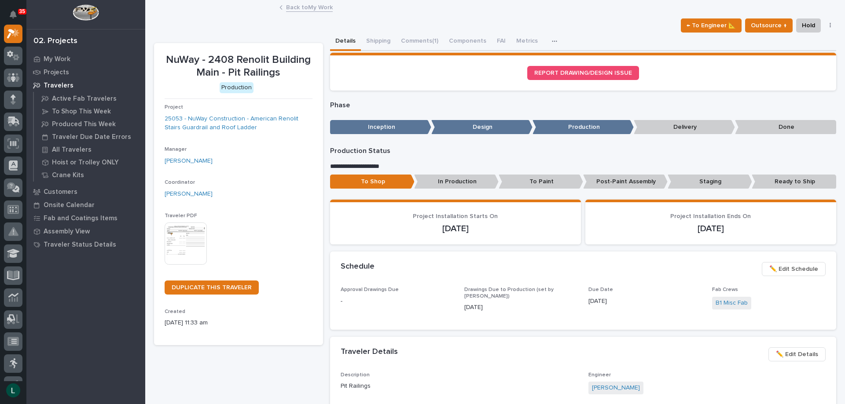 The image size is (845, 404). I want to click on p: Crane Kits, so click(68, 176).